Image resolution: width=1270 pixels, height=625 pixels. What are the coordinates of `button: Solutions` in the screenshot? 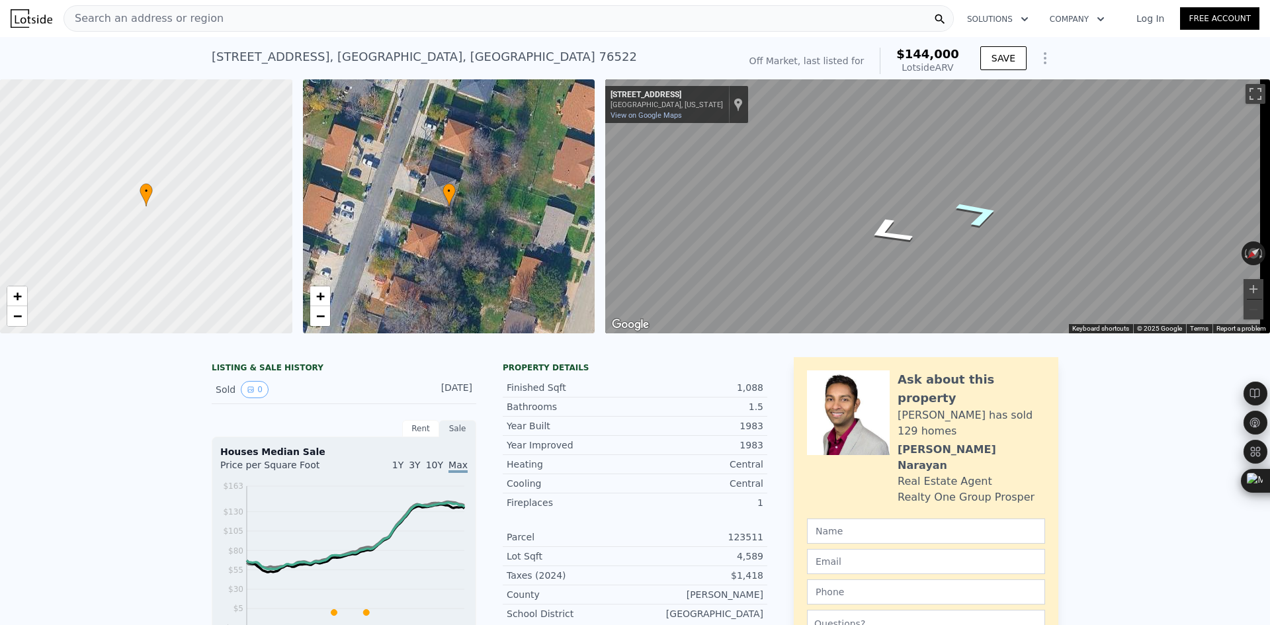 It's located at (998, 19).